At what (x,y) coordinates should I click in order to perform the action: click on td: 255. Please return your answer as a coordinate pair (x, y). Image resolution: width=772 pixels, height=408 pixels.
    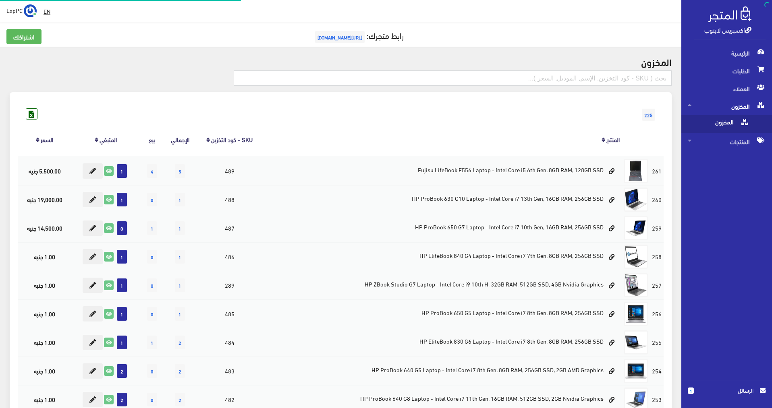
    Looking at the image, I should click on (657, 342).